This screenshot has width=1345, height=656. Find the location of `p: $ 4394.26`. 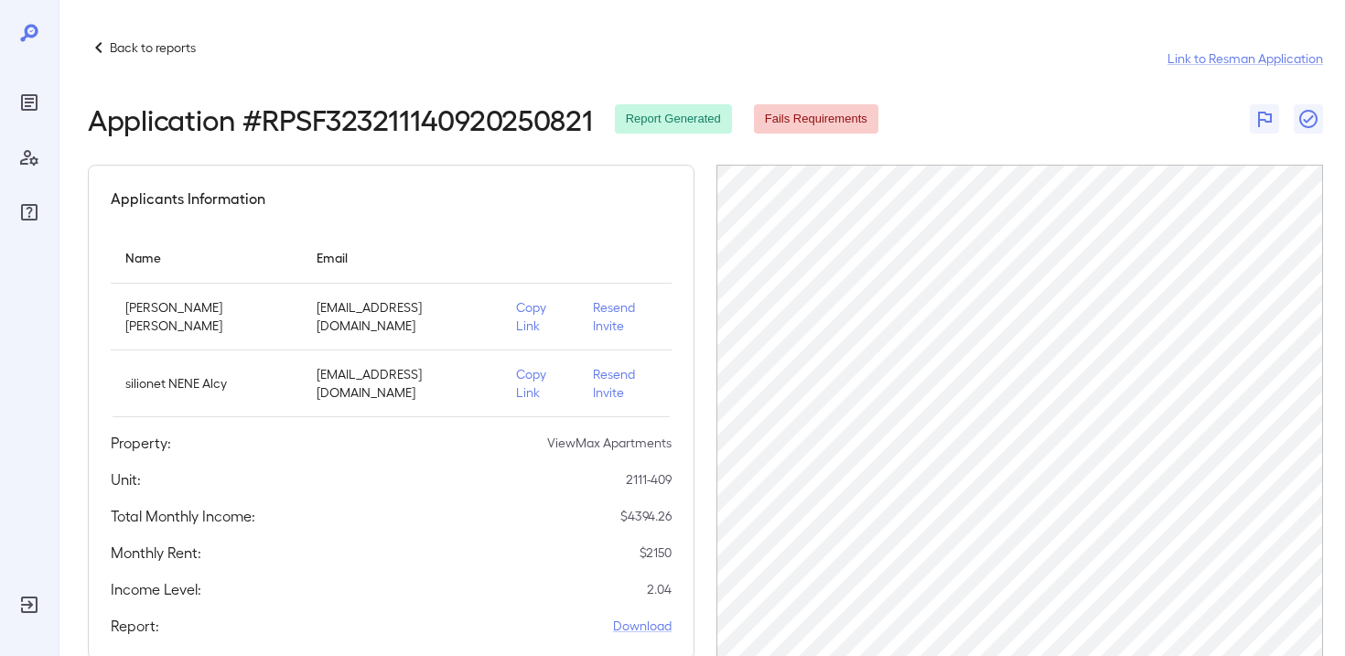

p: $ 4394.26 is located at coordinates (646, 516).